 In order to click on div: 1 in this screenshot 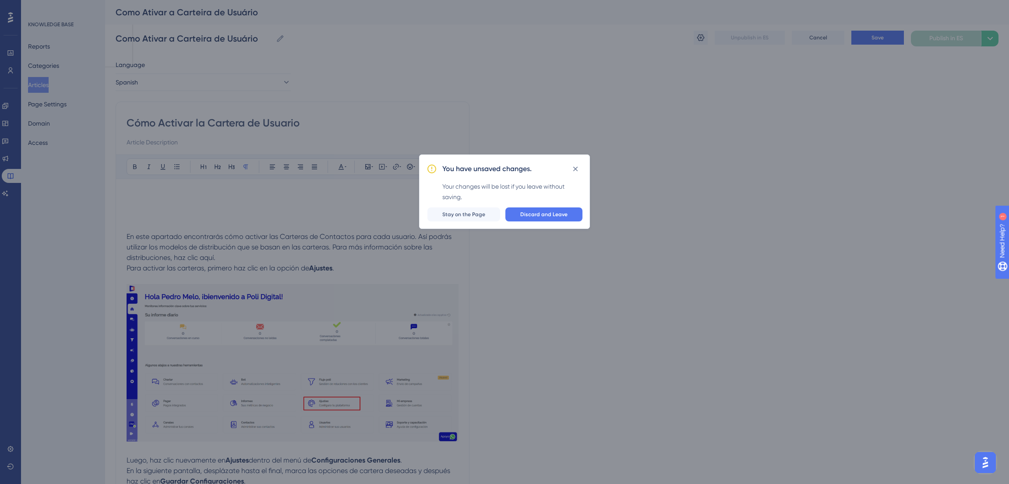, I will do `click(62, 8)`.